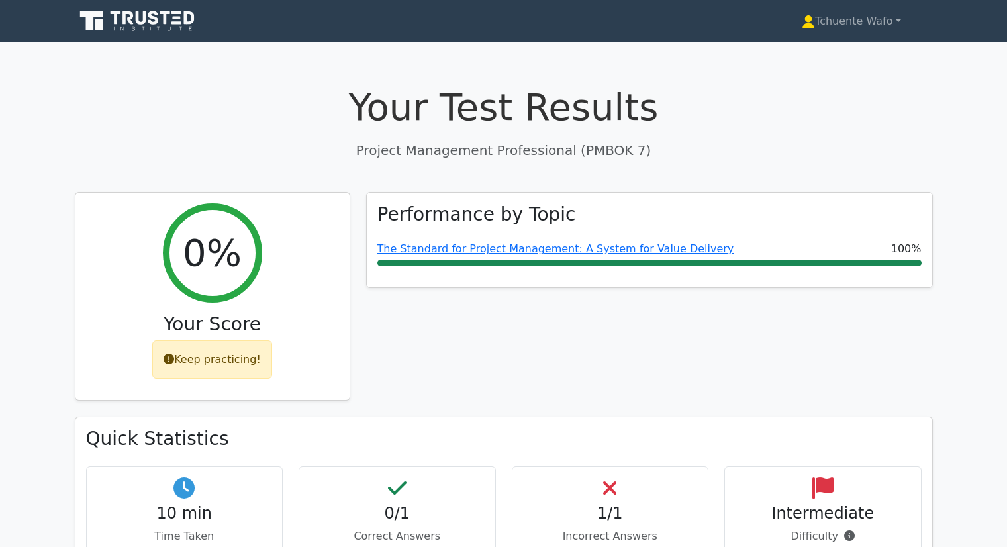 The width and height of the screenshot is (1007, 547). Describe the element at coordinates (610, 536) in the screenshot. I see `p: Incorrect Answers` at that location.